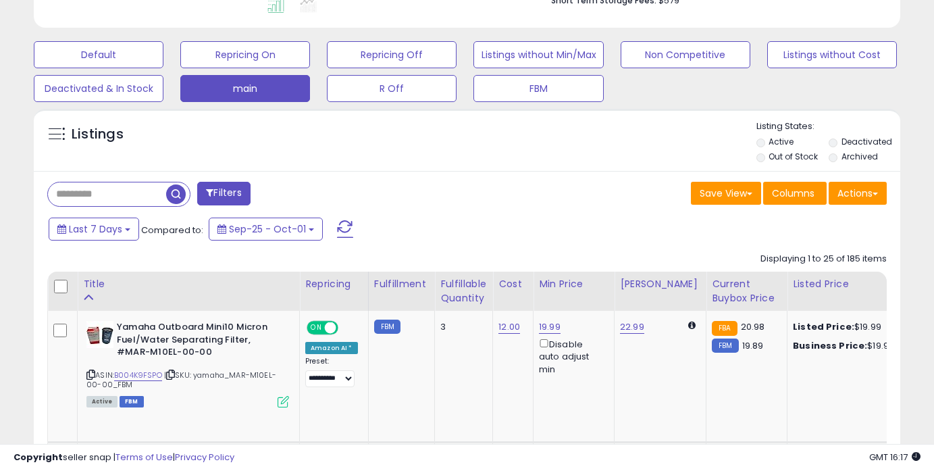 The width and height of the screenshot is (934, 471). What do you see at coordinates (571, 356) in the screenshot?
I see `div: Disable auto adjust min` at bounding box center [571, 356].